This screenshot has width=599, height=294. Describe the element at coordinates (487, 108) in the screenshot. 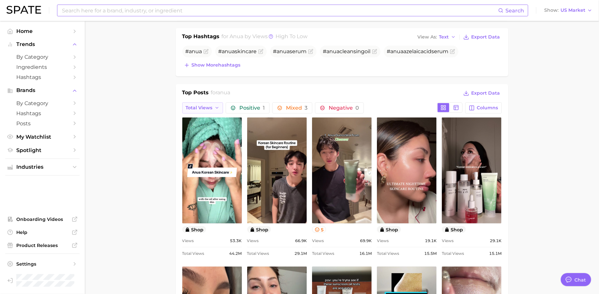

I see `span: Columns` at that location.